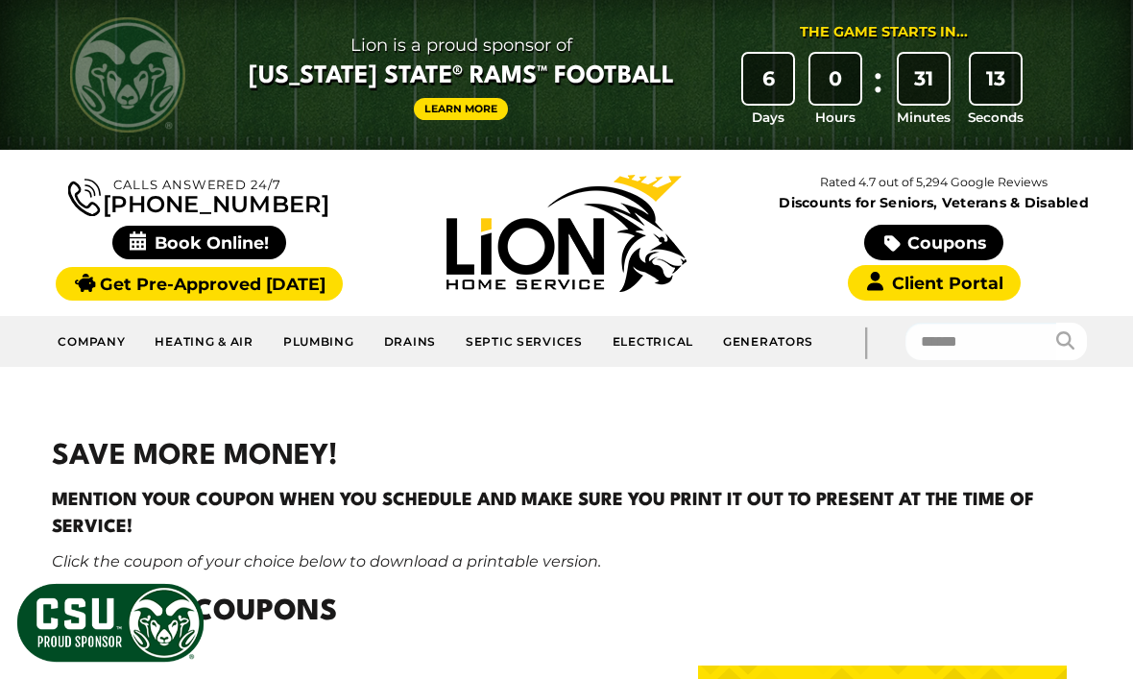  Describe the element at coordinates (524, 341) in the screenshot. I see `a: Septic Services` at that location.